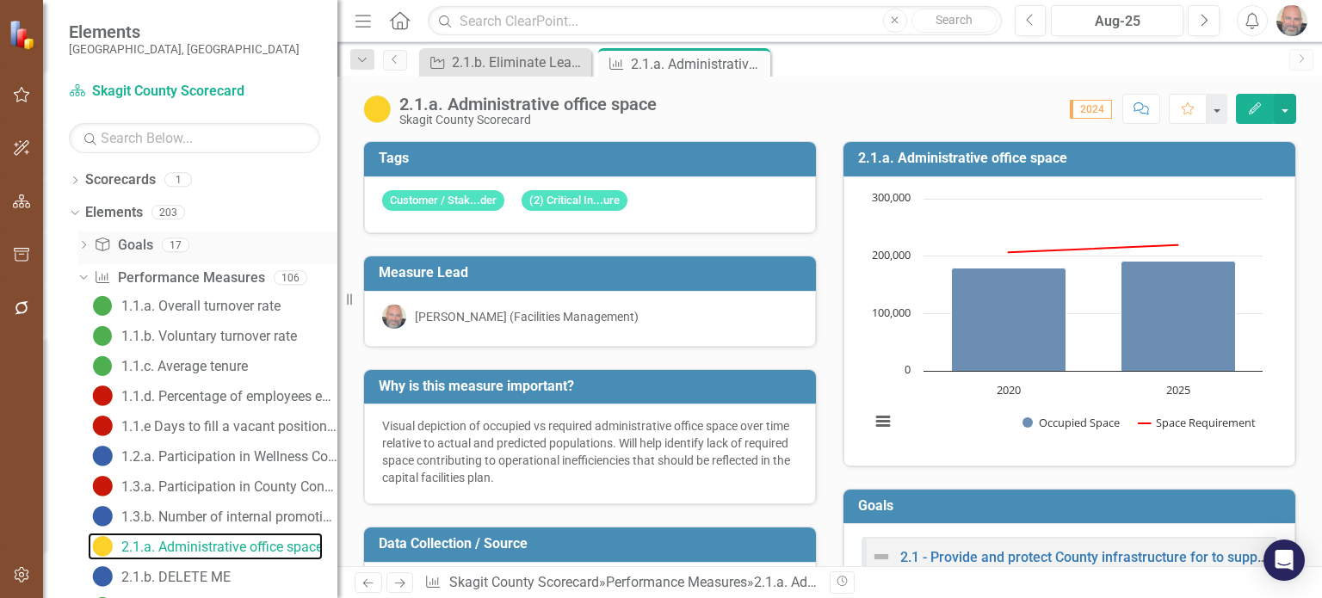  I want to click on text: 100,000, so click(891, 312).